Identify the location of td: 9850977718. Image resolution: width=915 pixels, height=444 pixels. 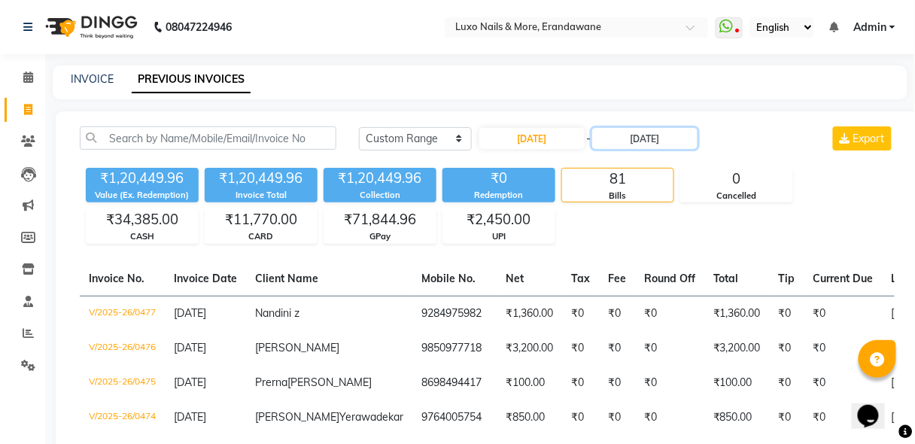
(454, 348).